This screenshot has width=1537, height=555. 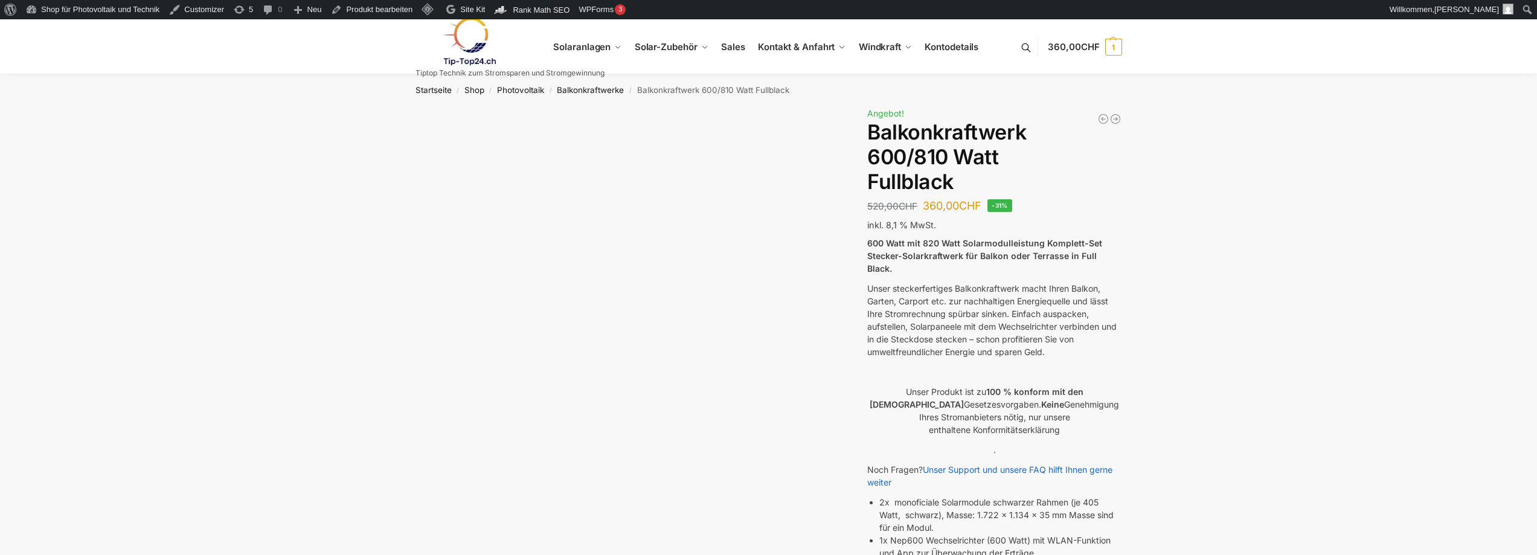 I want to click on span: 360,00, so click(x=1073, y=47).